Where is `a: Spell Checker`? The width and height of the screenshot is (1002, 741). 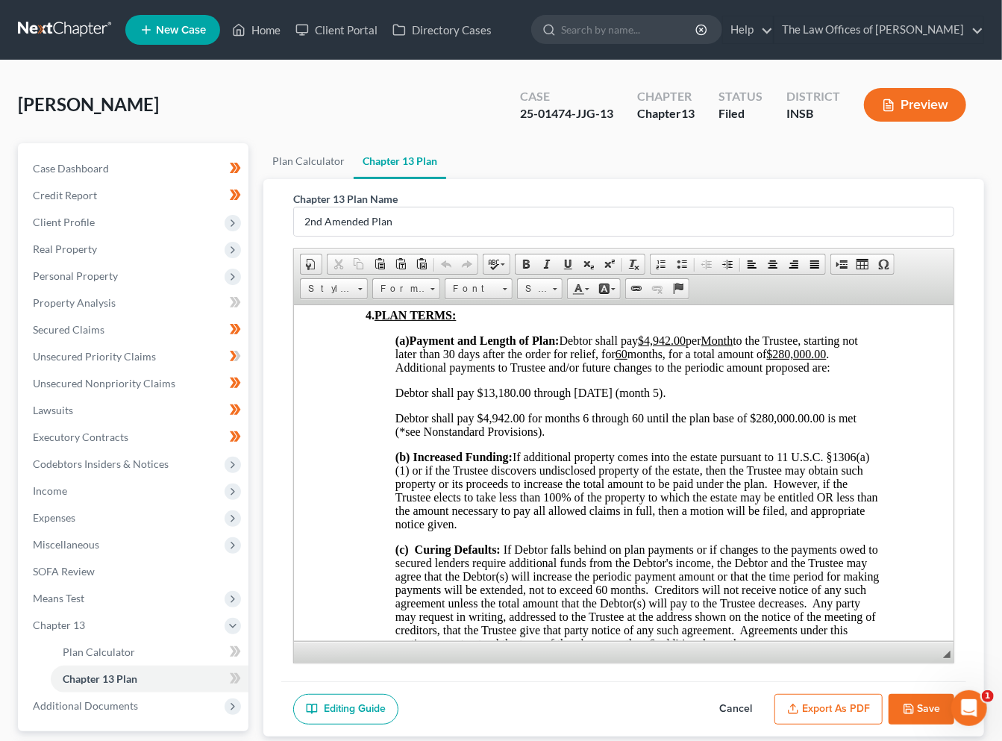 a: Spell Checker is located at coordinates (496, 264).